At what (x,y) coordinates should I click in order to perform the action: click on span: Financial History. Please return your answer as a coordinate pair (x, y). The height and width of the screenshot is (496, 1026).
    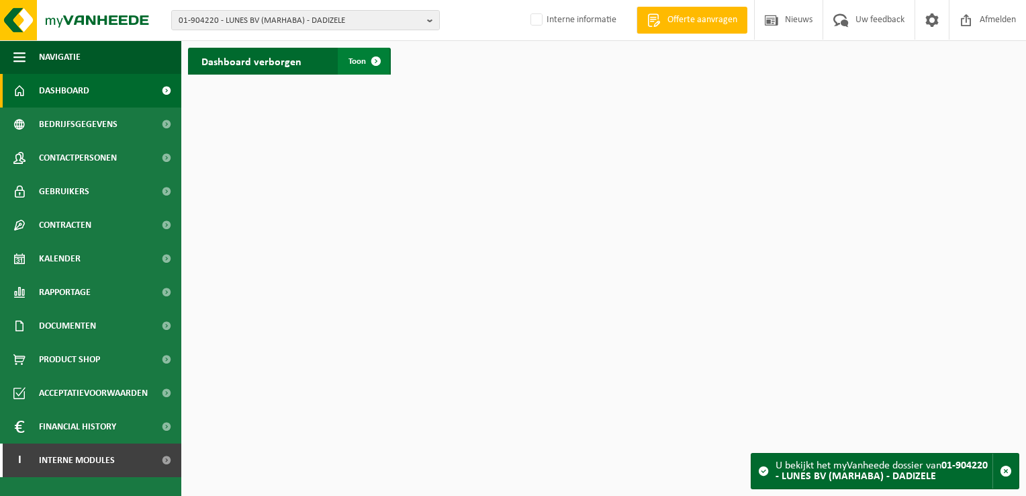
    Looking at the image, I should click on (77, 427).